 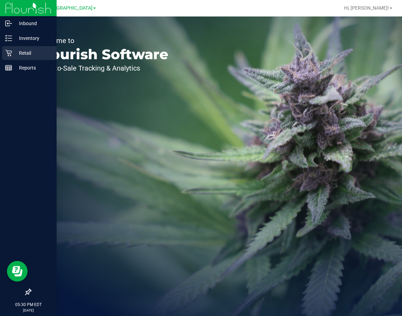 I want to click on p: Seed-to-Sale Tracking & Analytics, so click(x=103, y=68).